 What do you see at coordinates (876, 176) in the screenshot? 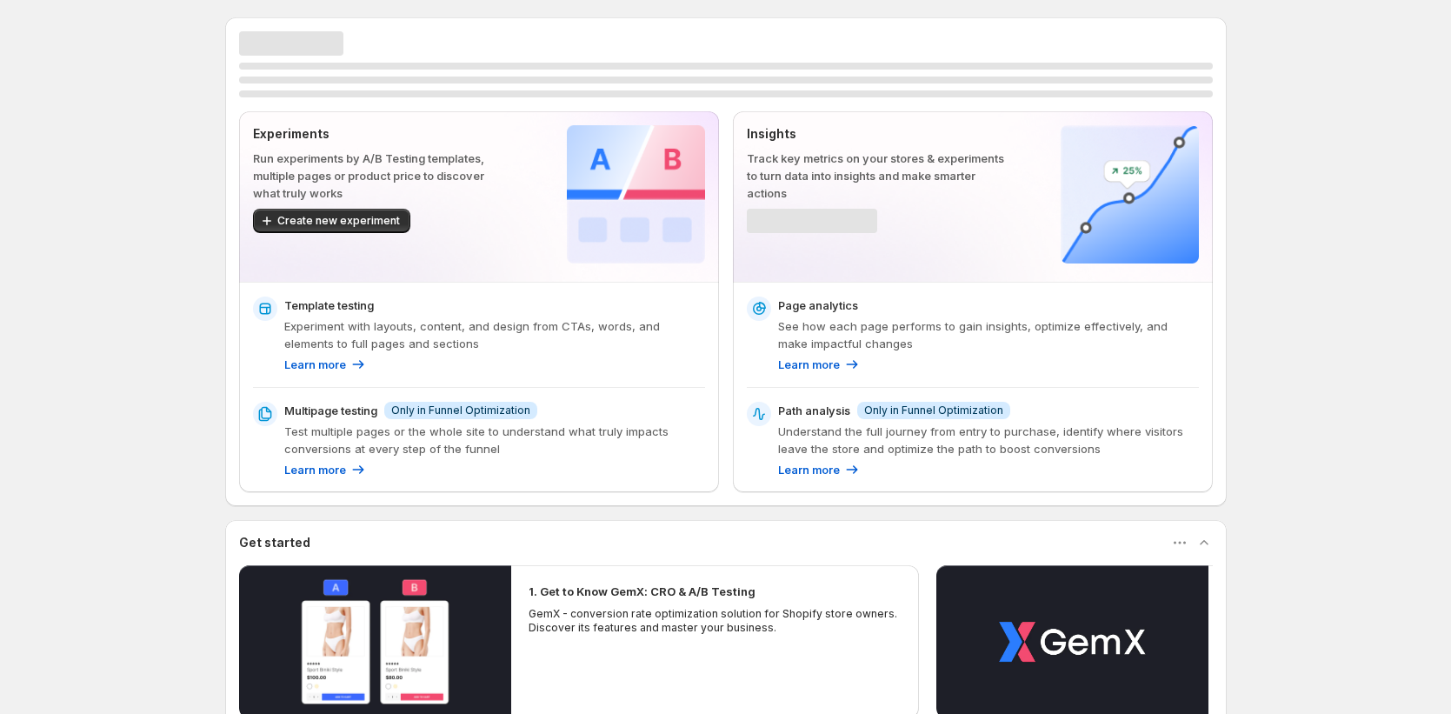
I see `p: Track key metrics on your stores & experiments to turn data into insights and make smarter actions` at bounding box center [876, 176].